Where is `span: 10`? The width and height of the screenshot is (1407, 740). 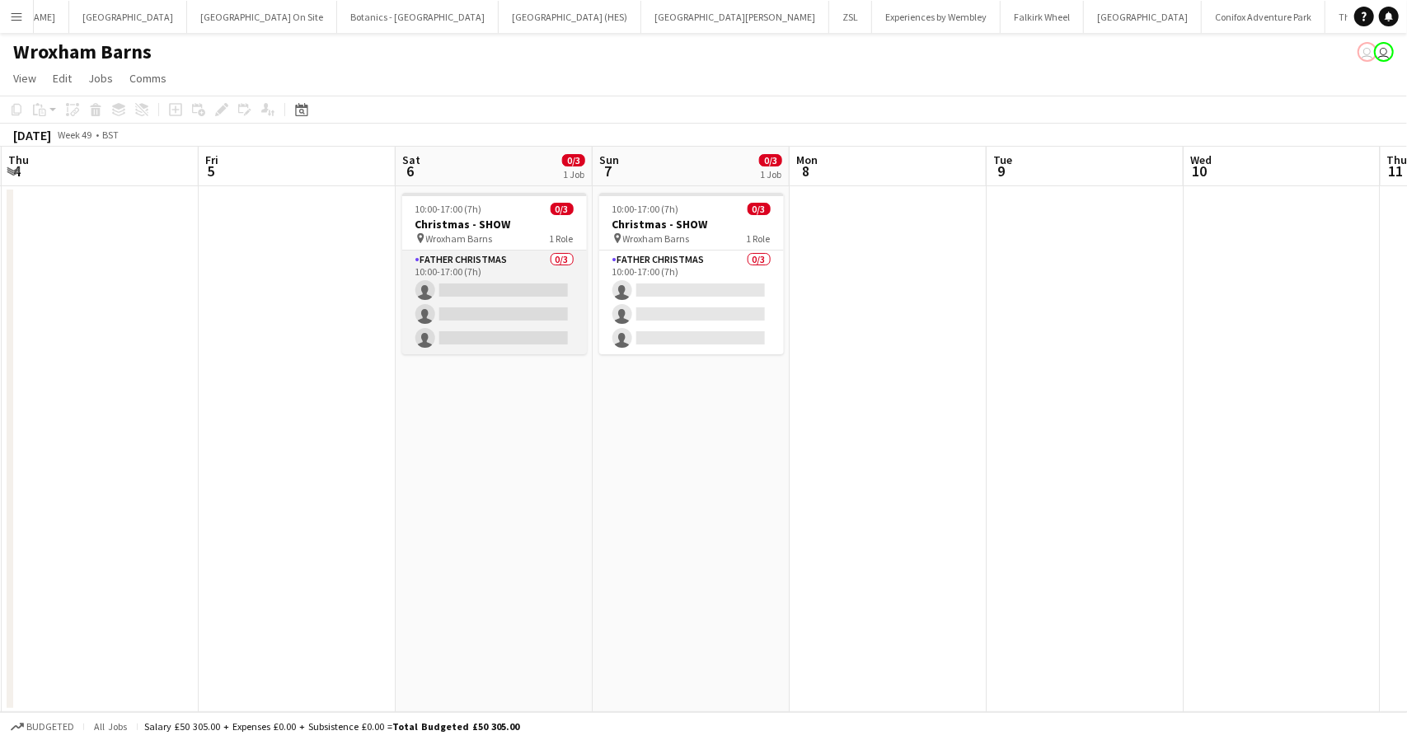
span: 10 is located at coordinates (1199, 171).